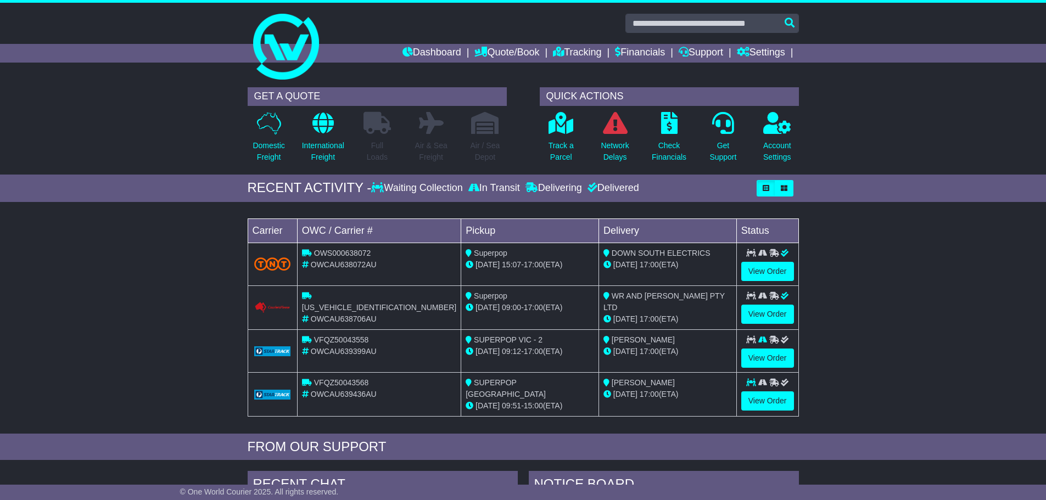  Describe the element at coordinates (344, 319) in the screenshot. I see `span: OWCAU638706AU` at that location.